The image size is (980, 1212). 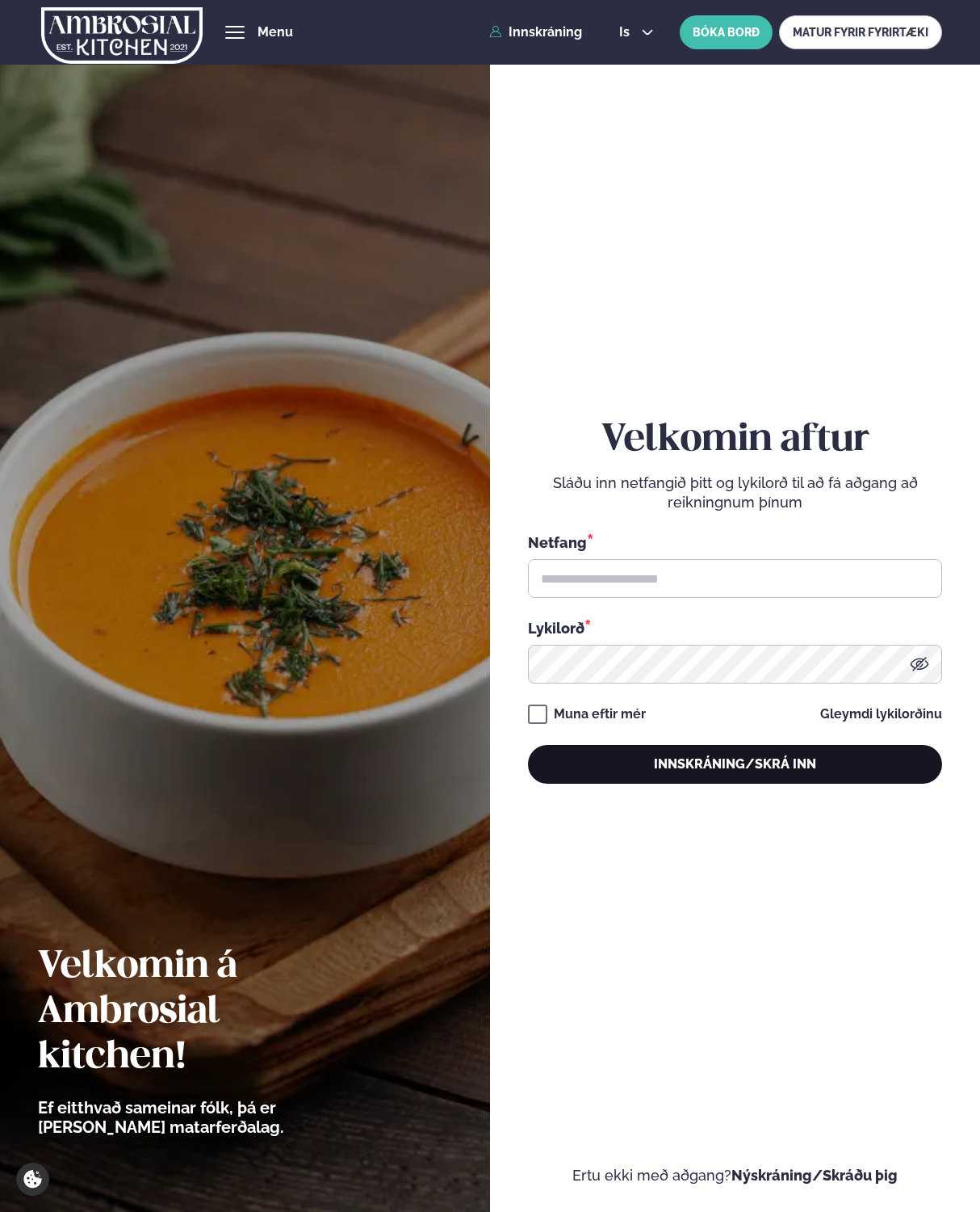 What do you see at coordinates (735, 493) in the screenshot?
I see `p: Sláðu inn netfangið þitt og lykilorð til að fá aðgang að reikningnum þínum` at bounding box center [735, 493].